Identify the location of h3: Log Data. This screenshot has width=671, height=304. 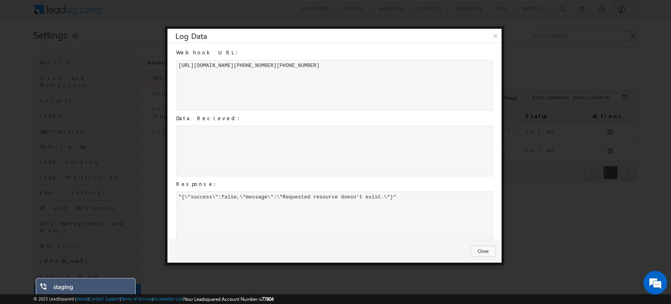
(339, 35).